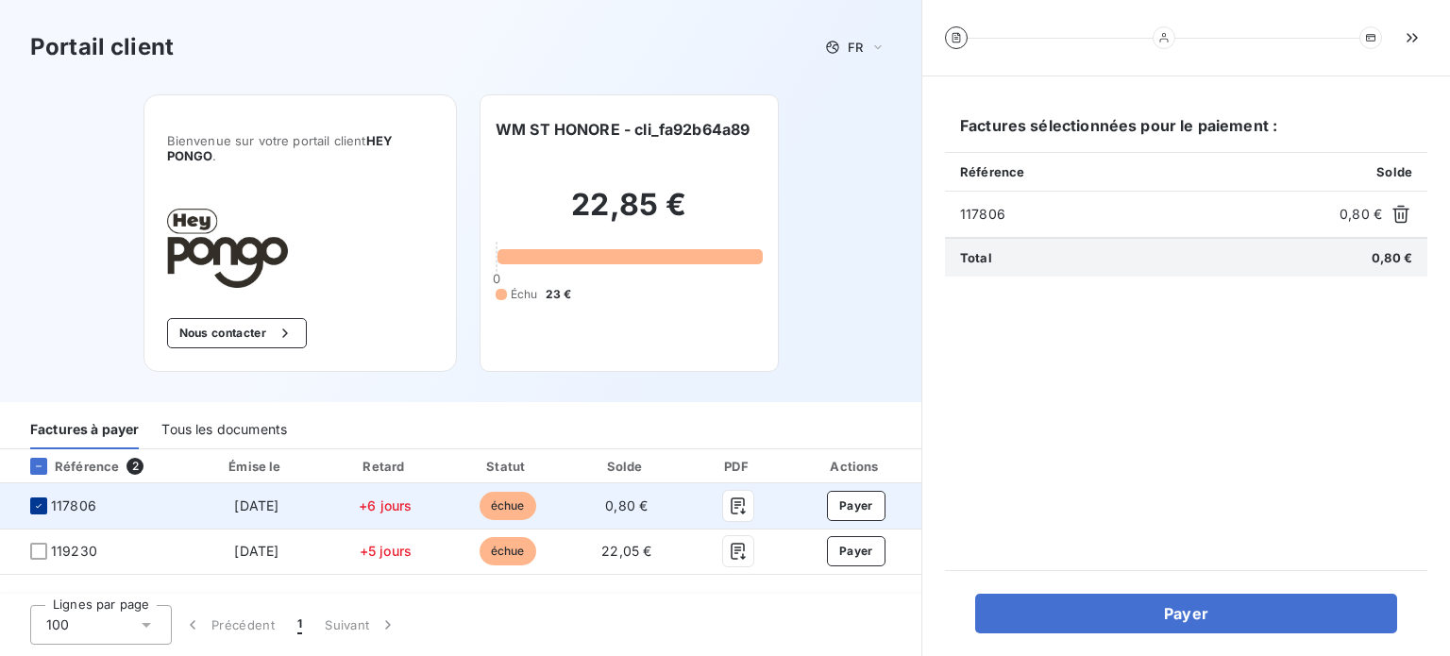 This screenshot has height=656, width=1450. What do you see at coordinates (559, 295) in the screenshot?
I see `span: 23 €` at bounding box center [559, 295].